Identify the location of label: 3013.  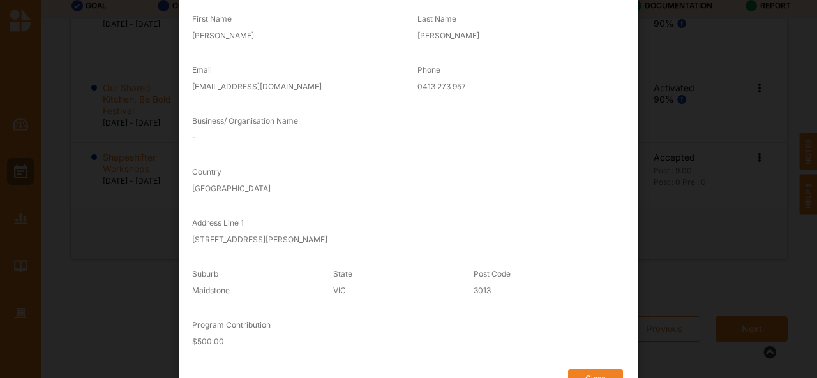
(482, 290).